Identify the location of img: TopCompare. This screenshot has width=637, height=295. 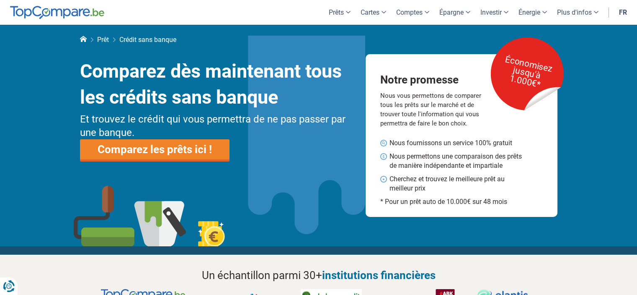
(57, 13).